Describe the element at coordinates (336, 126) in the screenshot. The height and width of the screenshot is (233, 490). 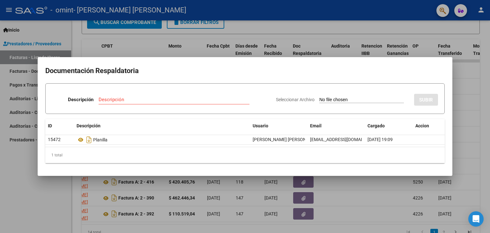
I see `datatable-header-cell: Email` at that location.